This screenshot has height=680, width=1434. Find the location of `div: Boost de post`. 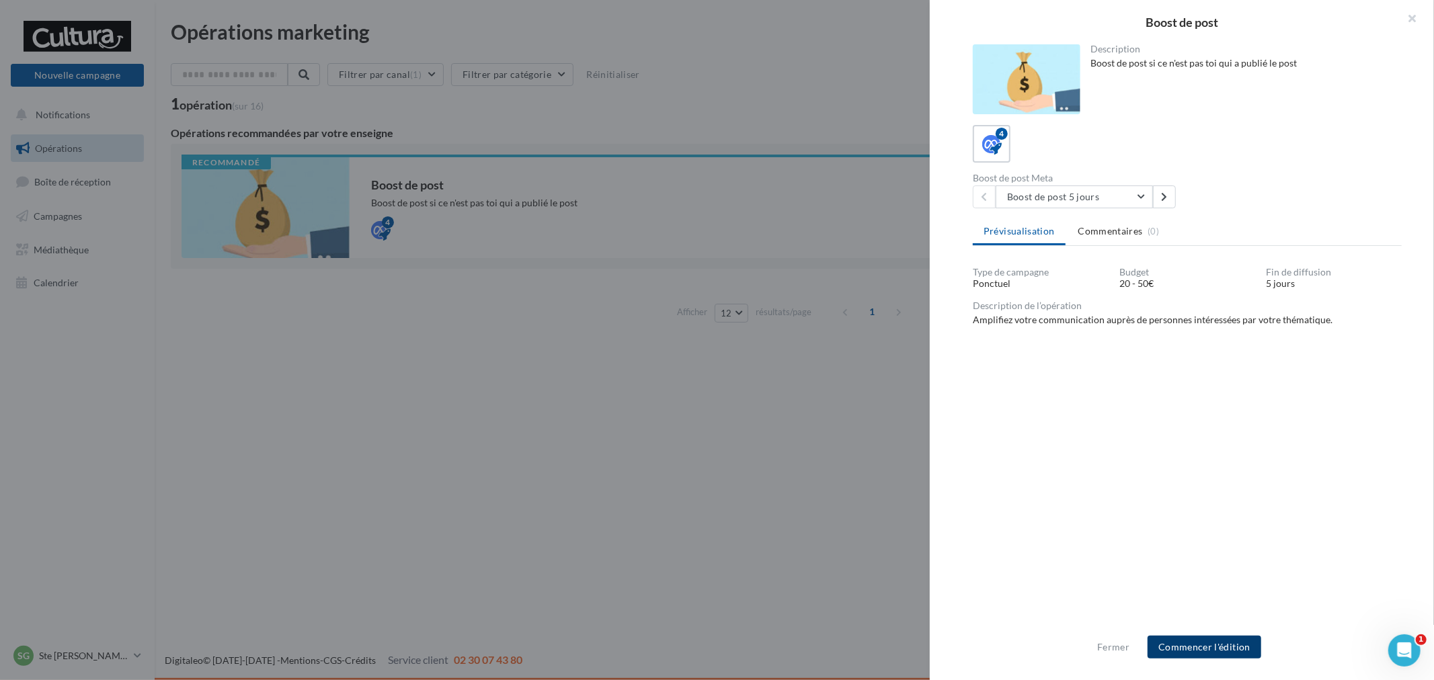

div: Boost de post is located at coordinates (1182, 22).